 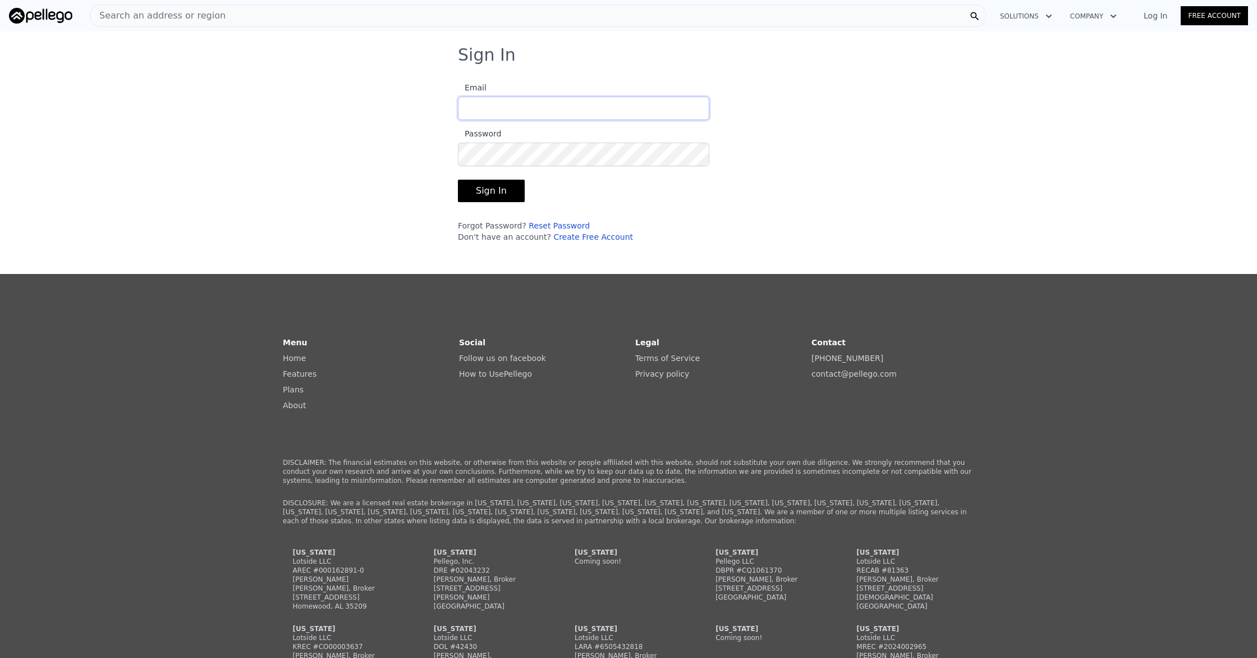 I want to click on div: DBPR #CQ1061370, so click(x=769, y=570).